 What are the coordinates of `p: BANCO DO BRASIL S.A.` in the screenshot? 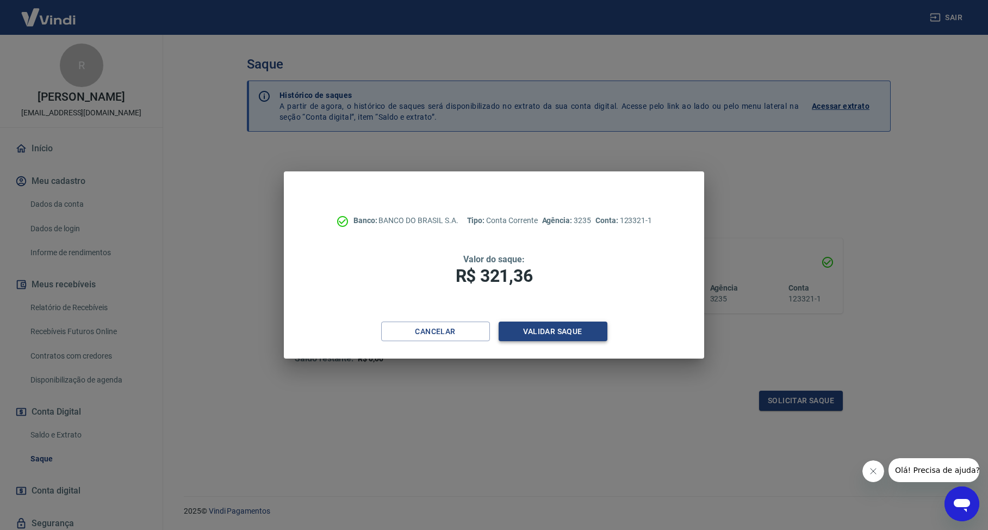 It's located at (406, 220).